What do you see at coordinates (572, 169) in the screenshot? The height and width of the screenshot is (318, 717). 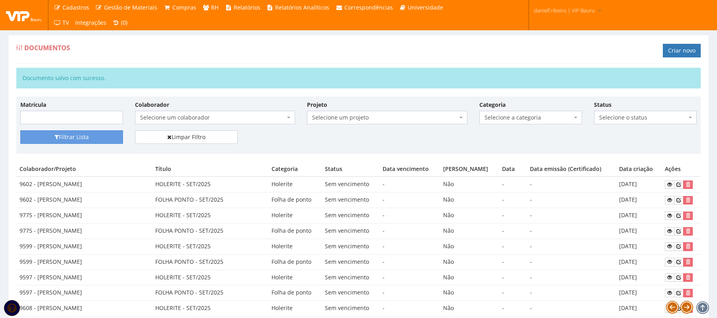 I see `th: Data emissão (Certificado)` at bounding box center [572, 169].